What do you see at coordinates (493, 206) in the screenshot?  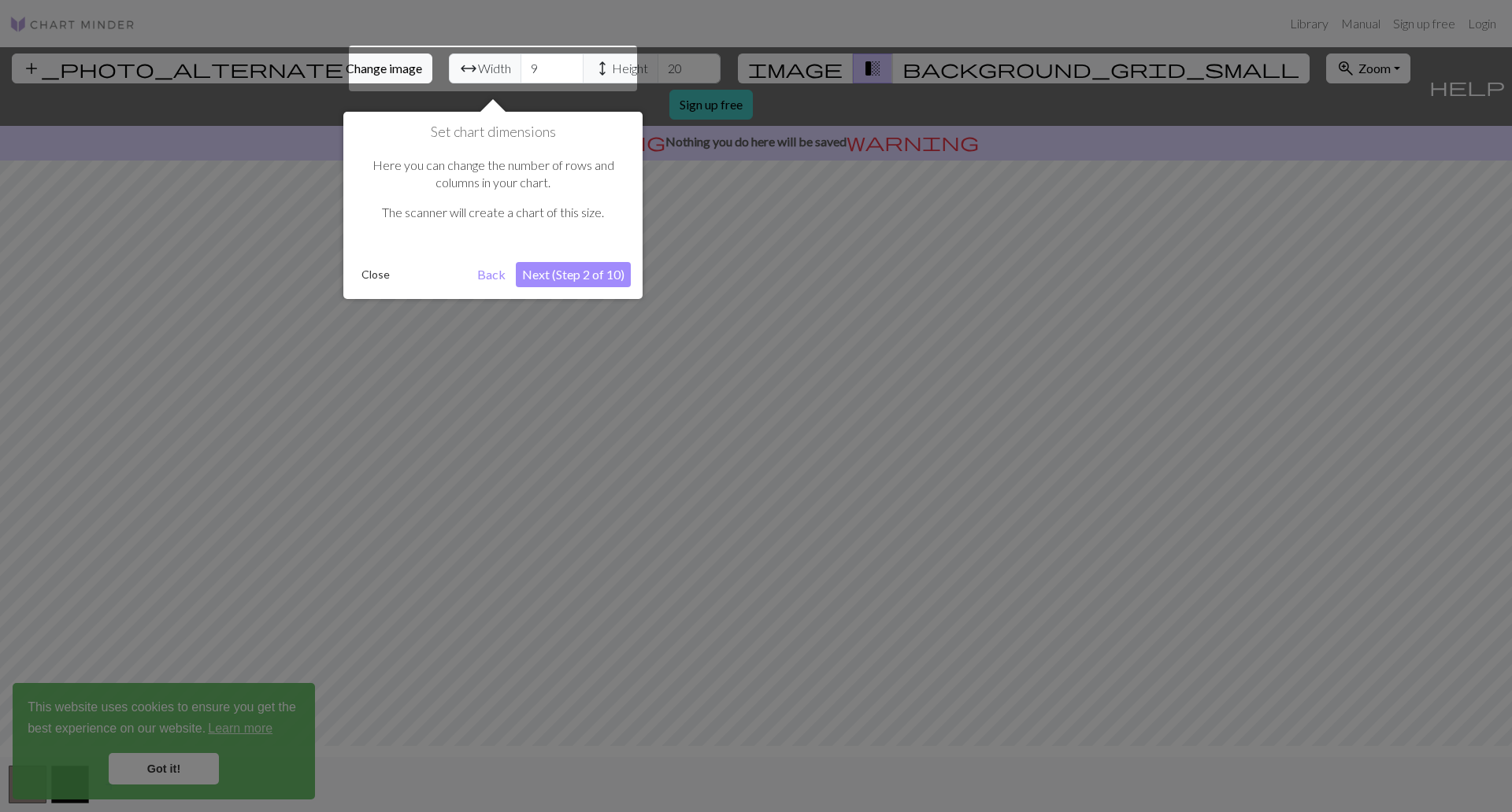 I see `div: Set chart dimensions` at bounding box center [493, 206].